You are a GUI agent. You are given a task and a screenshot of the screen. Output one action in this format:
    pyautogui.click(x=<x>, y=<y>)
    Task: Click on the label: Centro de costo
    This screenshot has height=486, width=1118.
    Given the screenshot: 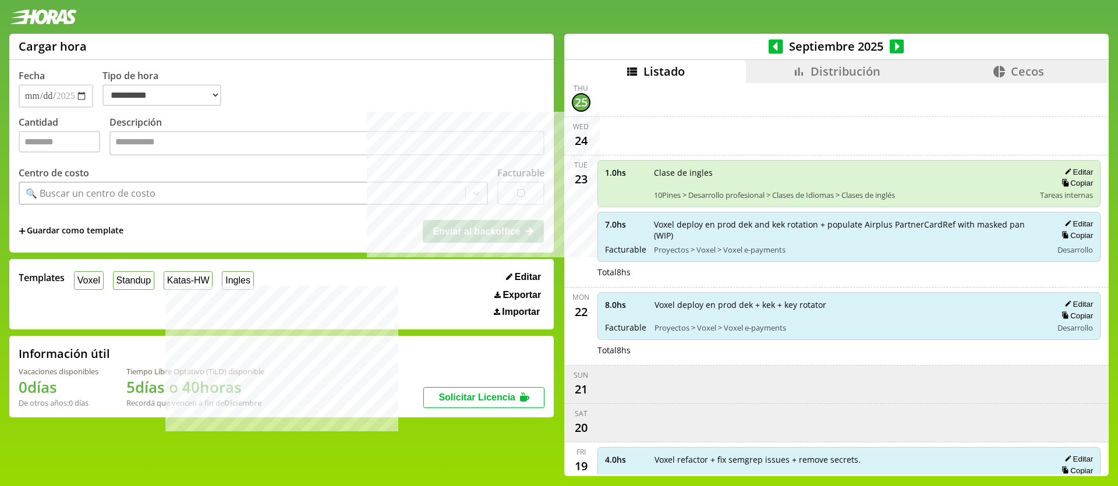 What is the action you would take?
    pyautogui.click(x=54, y=173)
    